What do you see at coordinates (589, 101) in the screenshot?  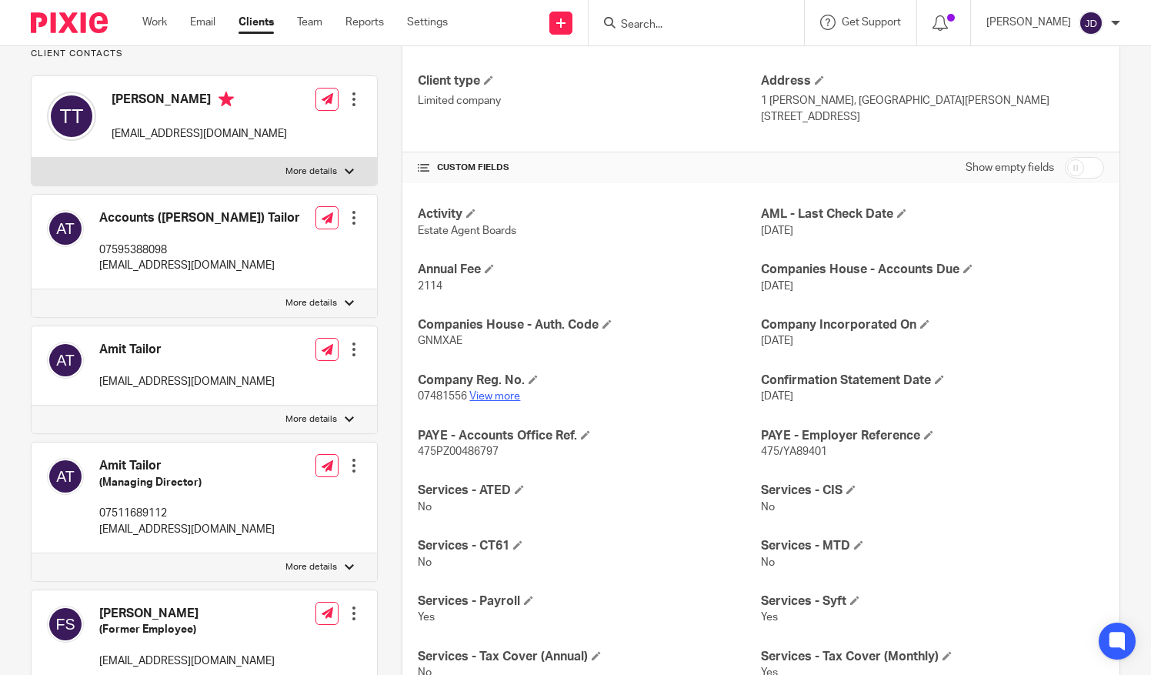 I see `p: Limited company` at bounding box center [589, 101].